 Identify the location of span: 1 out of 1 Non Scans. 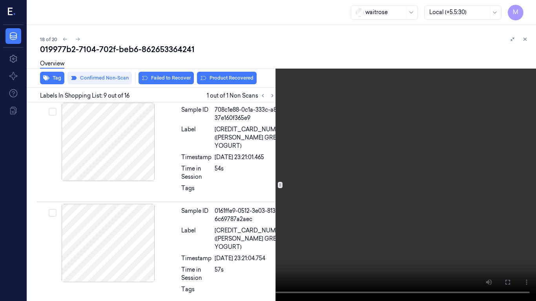
(242, 96).